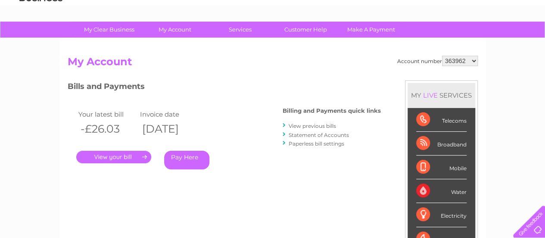 The width and height of the screenshot is (545, 238). I want to click on a: Telecoms, so click(452, 40).